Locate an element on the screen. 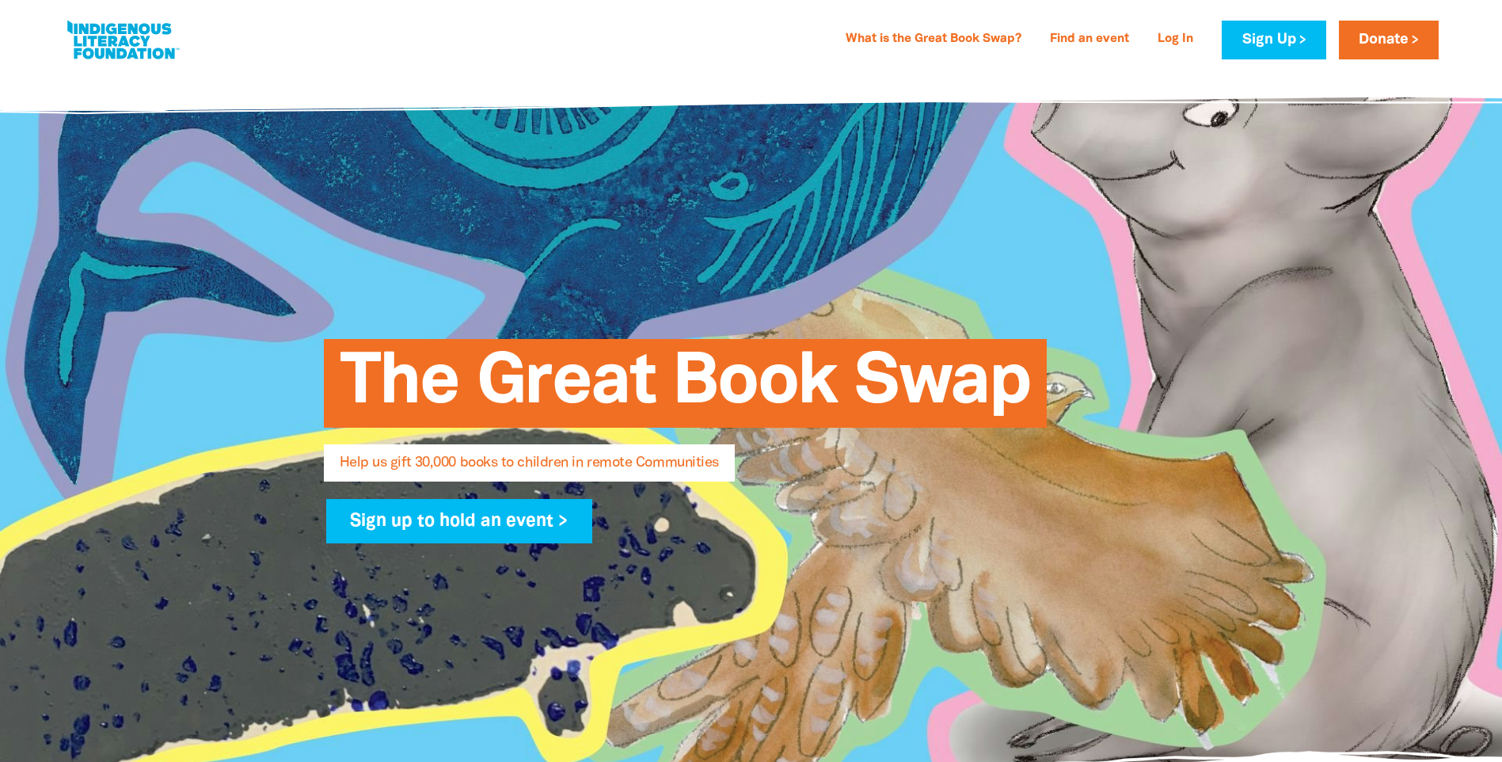  a: Sign Up is located at coordinates (1274, 40).